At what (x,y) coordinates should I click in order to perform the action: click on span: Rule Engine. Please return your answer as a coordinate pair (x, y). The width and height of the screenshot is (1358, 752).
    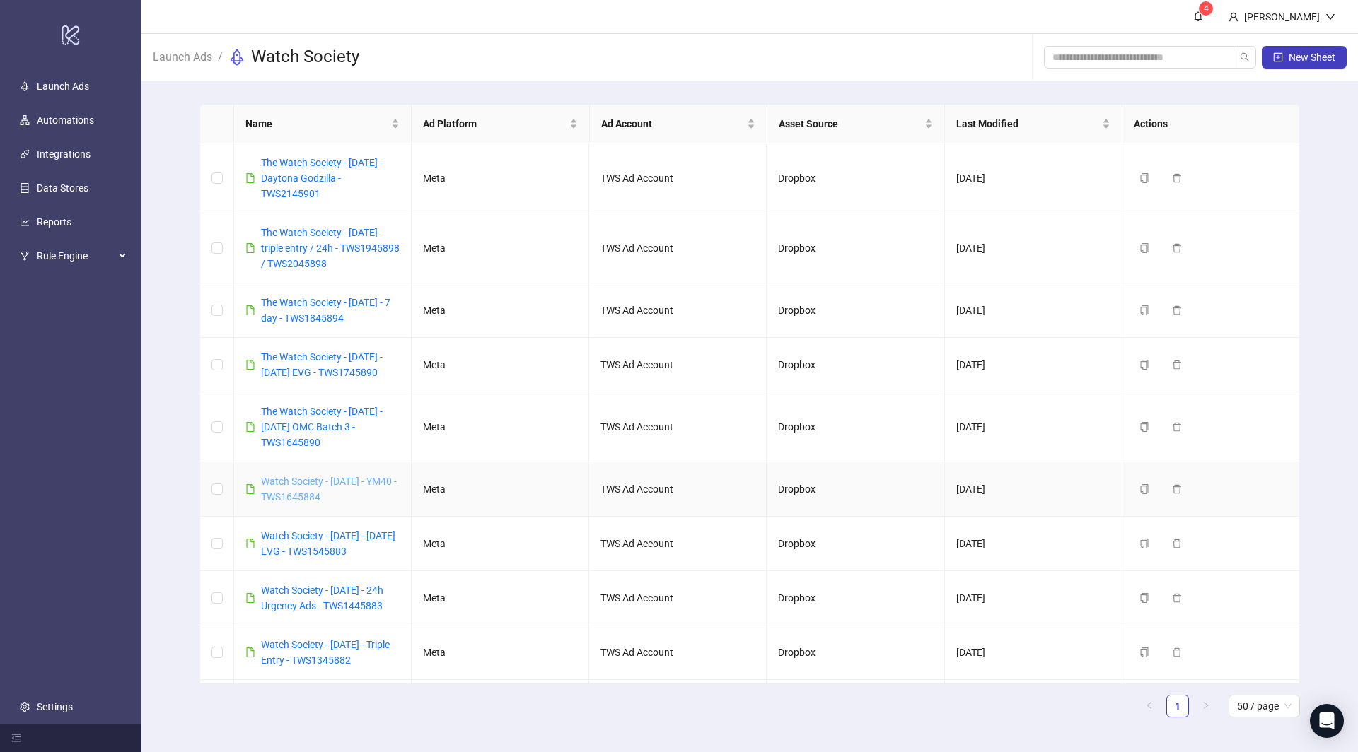
    Looking at the image, I should click on (76, 256).